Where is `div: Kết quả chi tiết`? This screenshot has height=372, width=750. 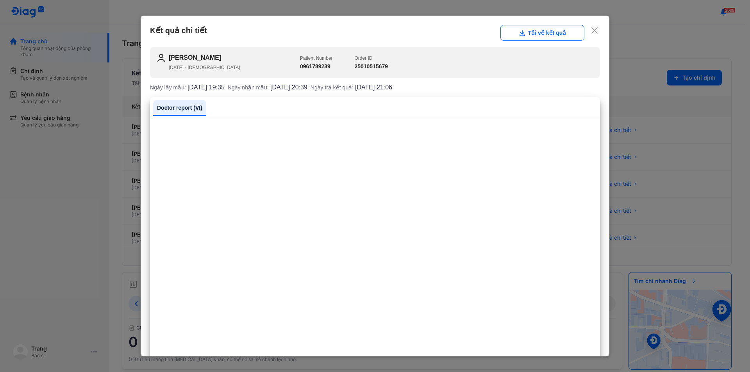
div: Kết quả chi tiết is located at coordinates (375, 33).